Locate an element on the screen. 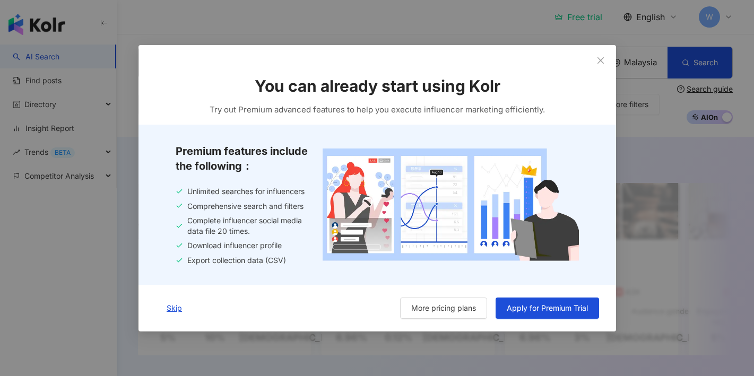 The height and width of the screenshot is (376, 754). button: Skip is located at coordinates (174, 308).